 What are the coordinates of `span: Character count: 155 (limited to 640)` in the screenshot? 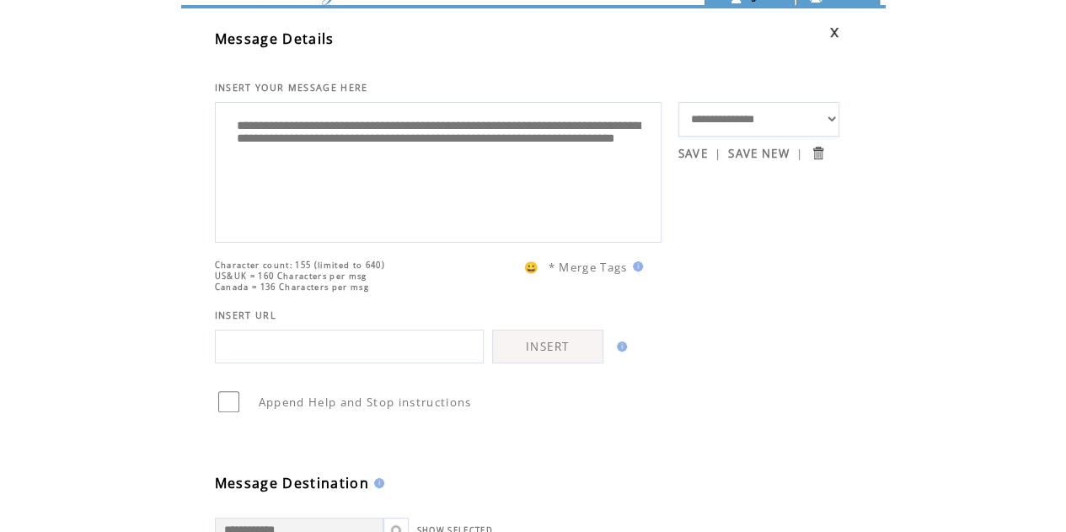 It's located at (300, 265).